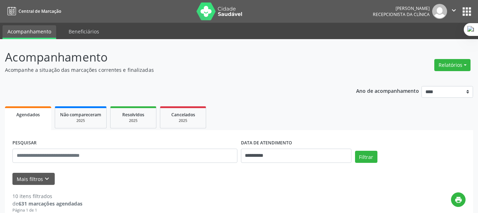 This screenshot has width=478, height=213. Describe the element at coordinates (25, 143) in the screenshot. I see `label: PESQUISAR` at that location.